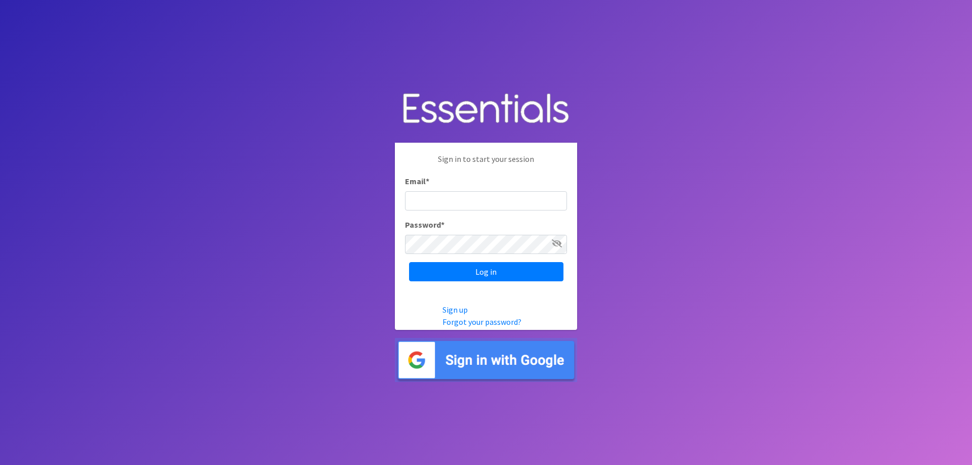 The image size is (972, 465). What do you see at coordinates (417, 181) in the screenshot?
I see `label: Email` at bounding box center [417, 181].